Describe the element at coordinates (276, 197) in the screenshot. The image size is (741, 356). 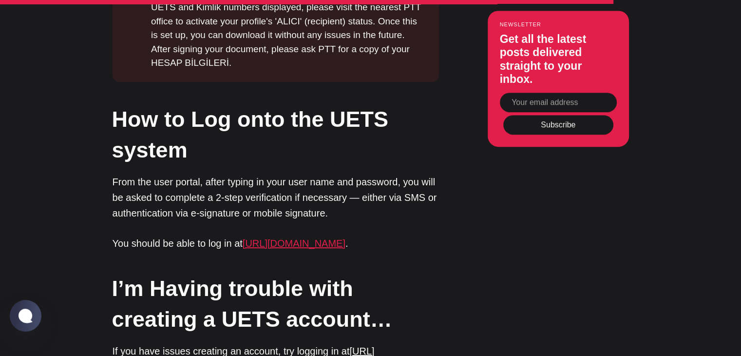
I see `p: From the user portal, after typing in your user name and password, you will be asked to complete ...` at that location.